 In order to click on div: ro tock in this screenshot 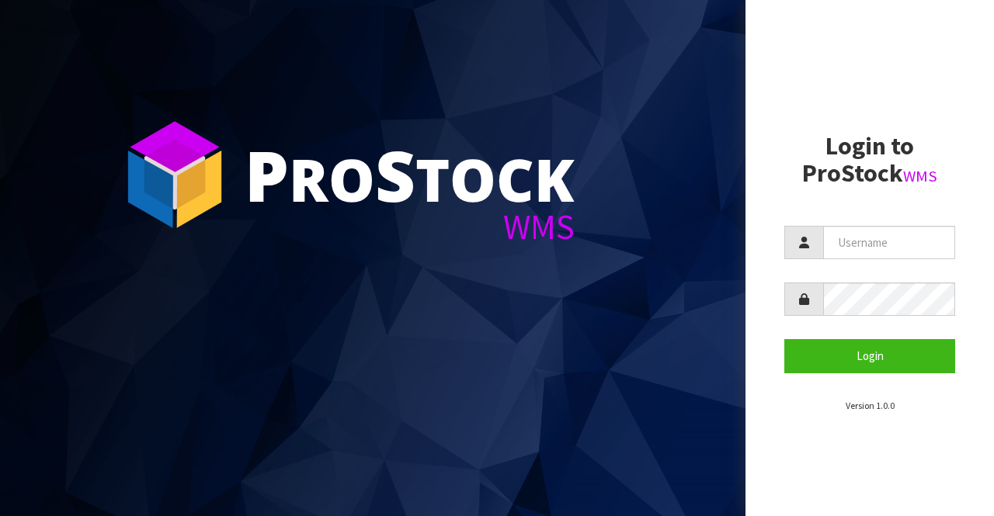, I will do `click(409, 175)`.